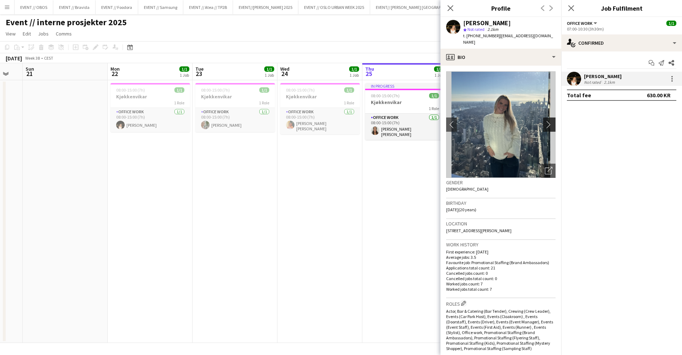 The image size is (682, 355). I want to click on h3: Location, so click(501, 224).